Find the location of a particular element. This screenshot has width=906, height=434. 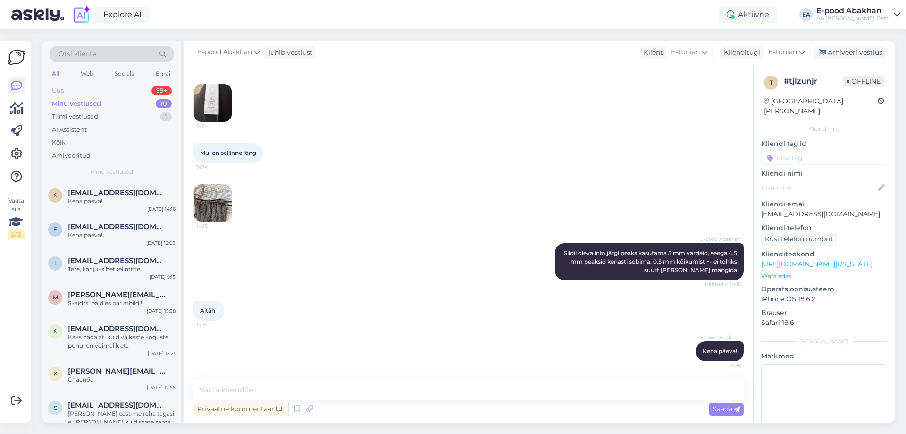

div: Tere, kahjuks hetkel mitte. is located at coordinates (122, 269).